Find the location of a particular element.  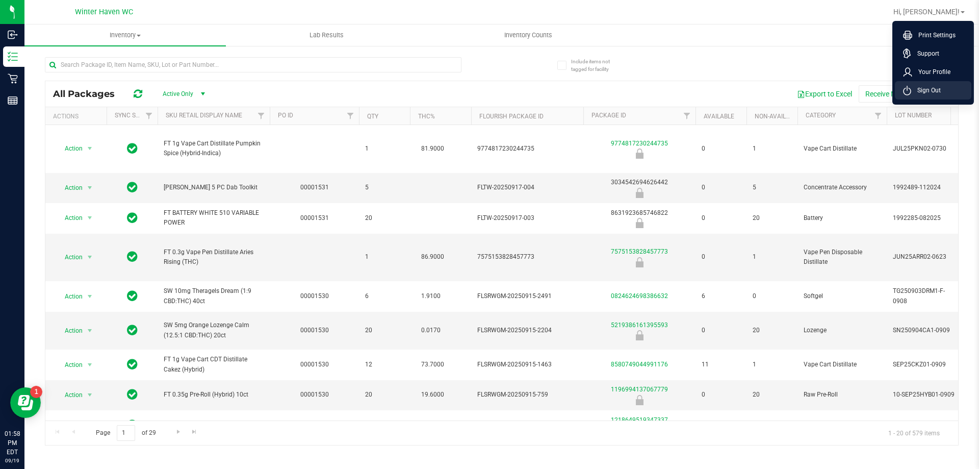

span: Sign Out is located at coordinates (926, 90).